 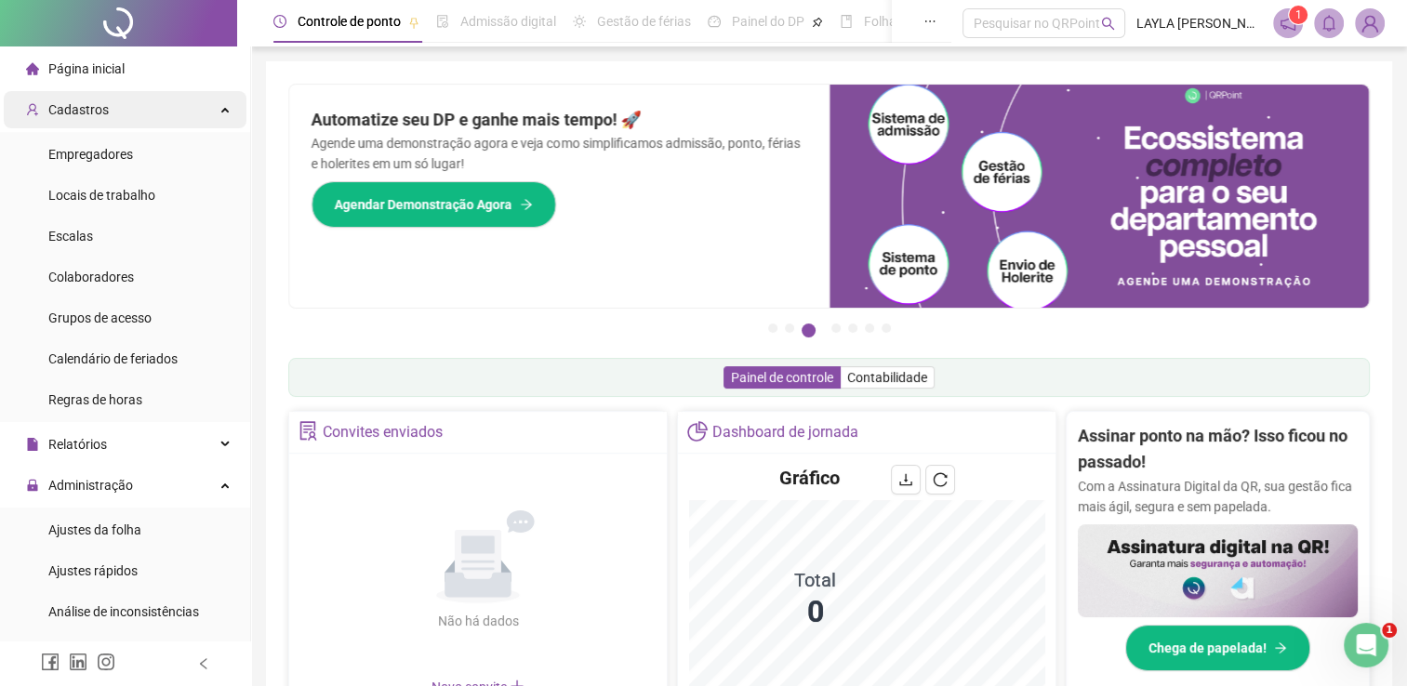 What do you see at coordinates (86, 69) in the screenshot?
I see `span: Página inicial` at bounding box center [86, 69].